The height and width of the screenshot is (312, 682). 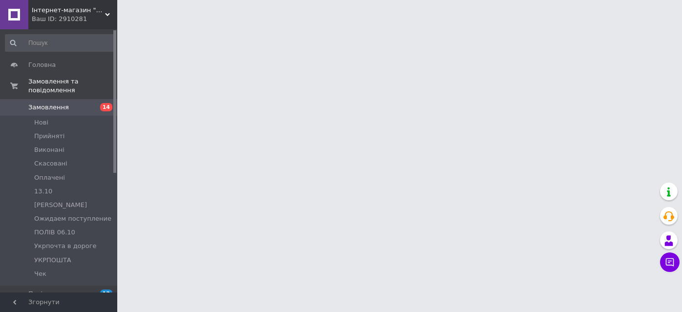 I want to click on span: 14, so click(x=106, y=107).